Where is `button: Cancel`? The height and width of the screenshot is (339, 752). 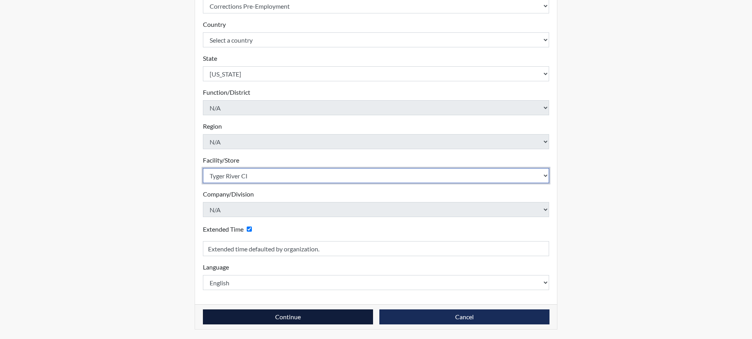 button: Cancel is located at coordinates (464, 317).